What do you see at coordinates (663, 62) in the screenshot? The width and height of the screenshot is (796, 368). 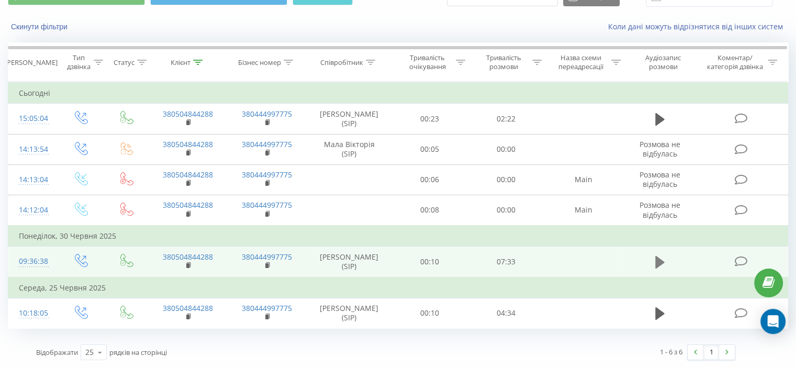 I see `div: Аудіозапис розмови` at bounding box center [663, 62].